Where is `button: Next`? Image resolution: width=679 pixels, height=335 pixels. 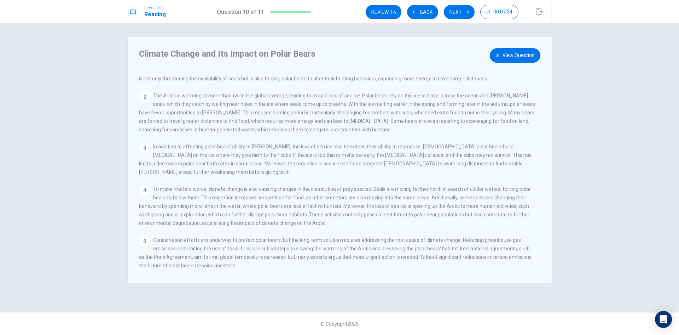
button: Next is located at coordinates (459, 12).